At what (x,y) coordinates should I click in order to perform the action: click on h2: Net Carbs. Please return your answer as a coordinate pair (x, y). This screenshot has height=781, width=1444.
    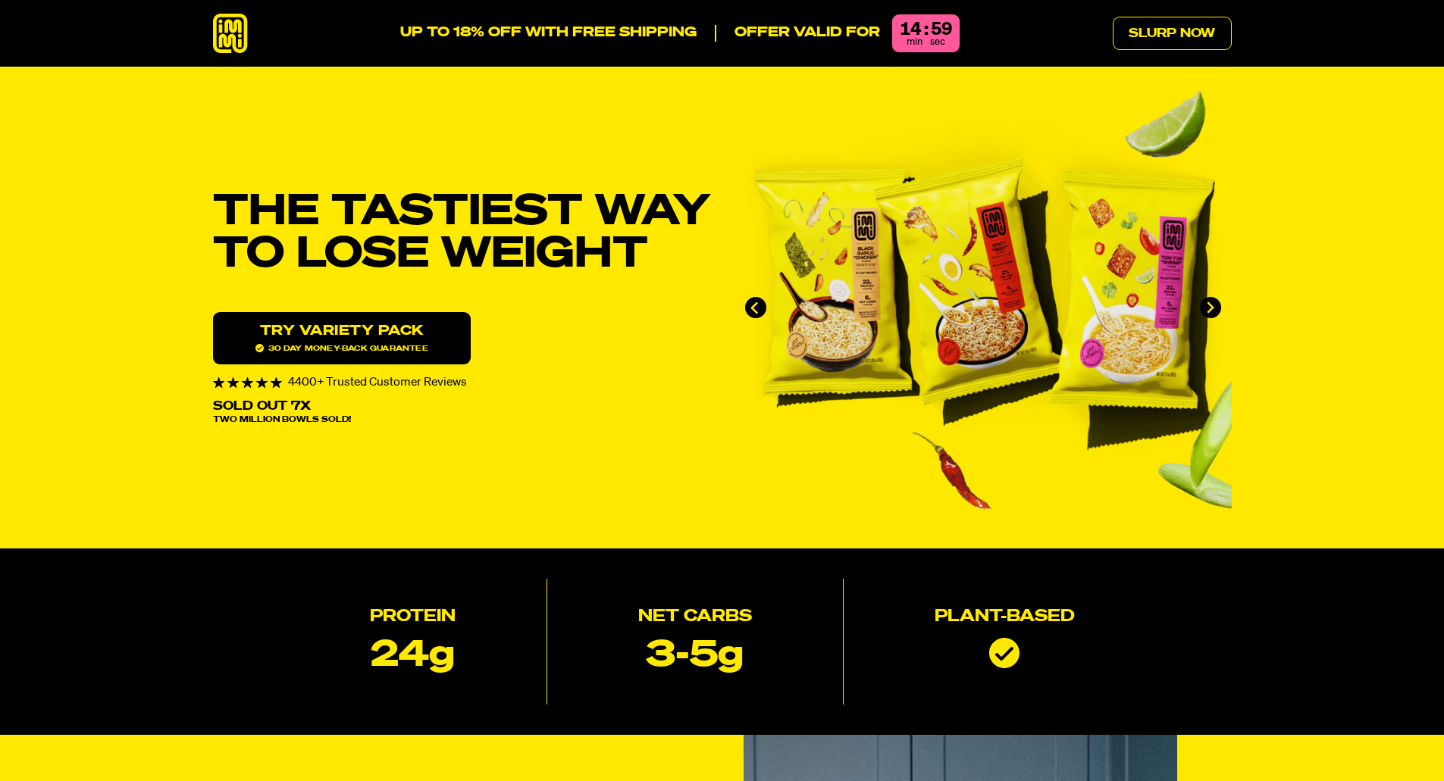
    Looking at the image, I should click on (695, 618).